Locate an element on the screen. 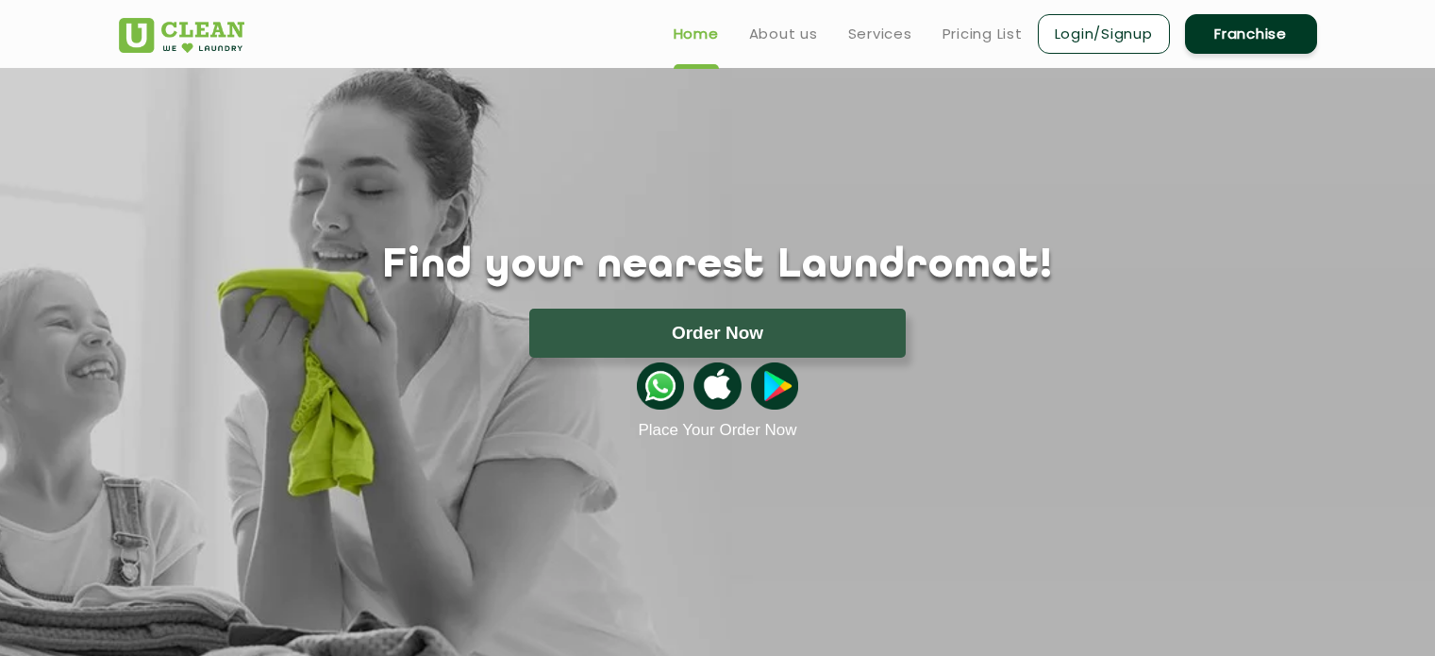  img: whatsappicon.png is located at coordinates (661, 386).